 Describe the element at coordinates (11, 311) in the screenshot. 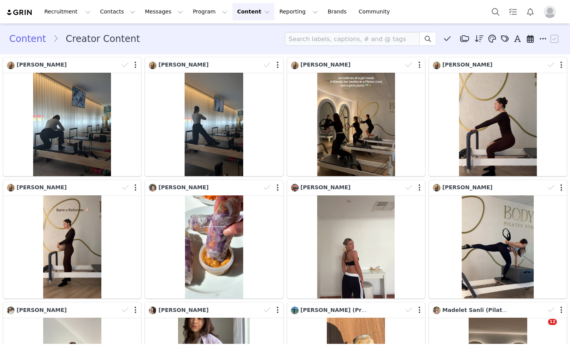

I see `img: 3ea89e7f-545a-4b48-8a2f-9722ae64fe39.jpg` at that location.